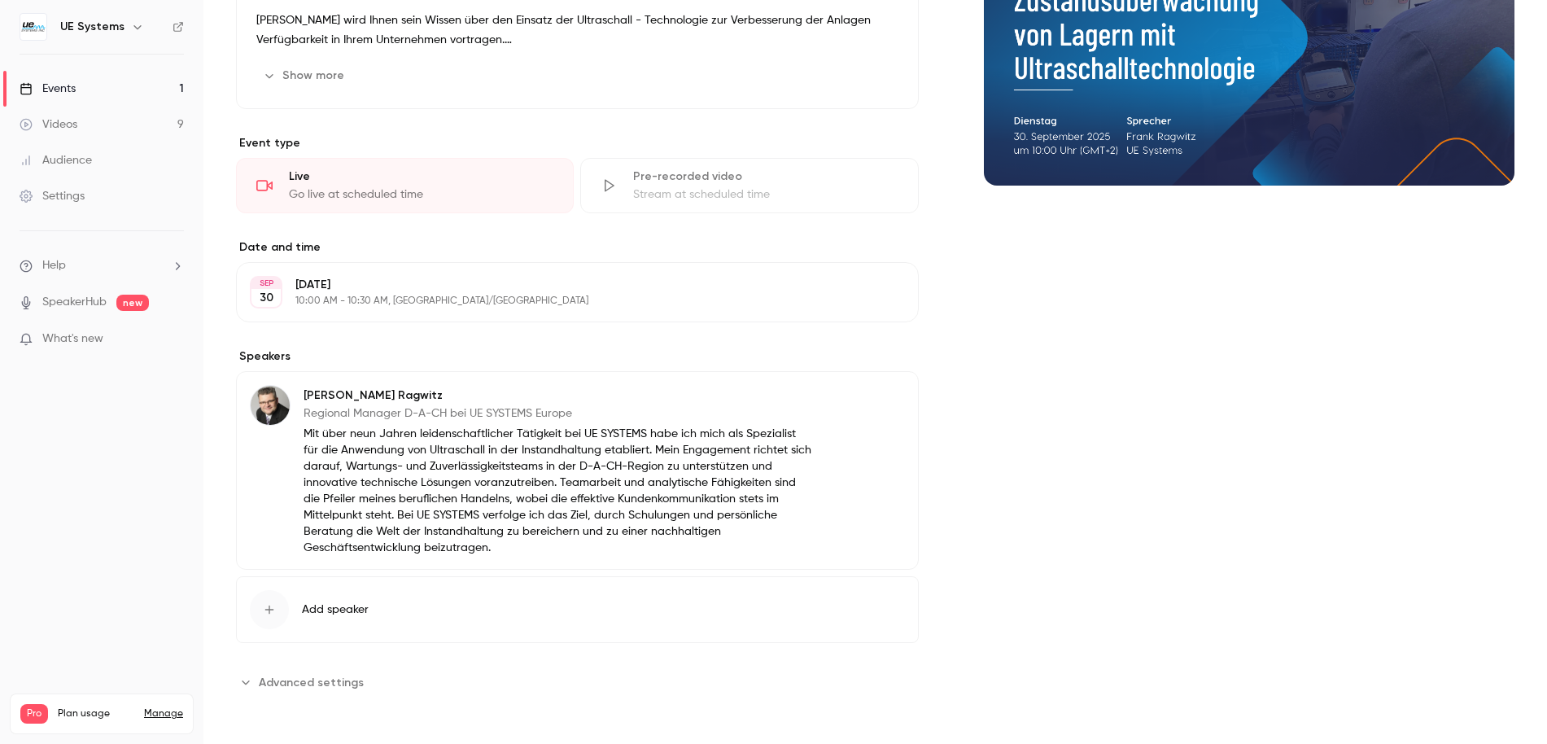 This screenshot has height=744, width=1547. I want to click on div: Go live at scheduled time, so click(421, 195).